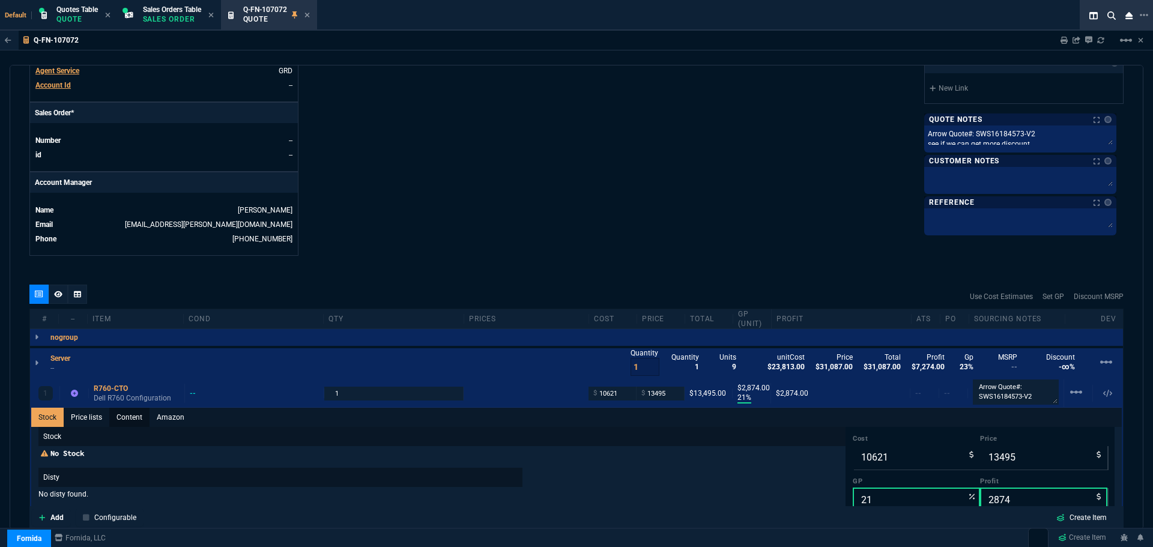 This screenshot has width=1153, height=547. Describe the element at coordinates (613, 319) in the screenshot. I see `div: cost` at that location.